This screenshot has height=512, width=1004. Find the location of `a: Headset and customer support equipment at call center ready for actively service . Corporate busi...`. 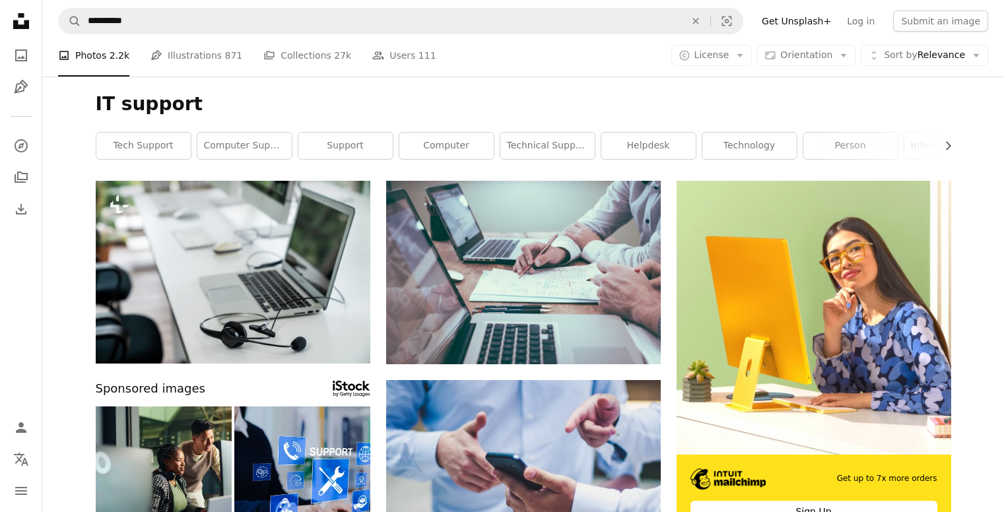

a: Headset and customer support equipment at call center ready for actively service . Corporate busi... is located at coordinates (233, 272).